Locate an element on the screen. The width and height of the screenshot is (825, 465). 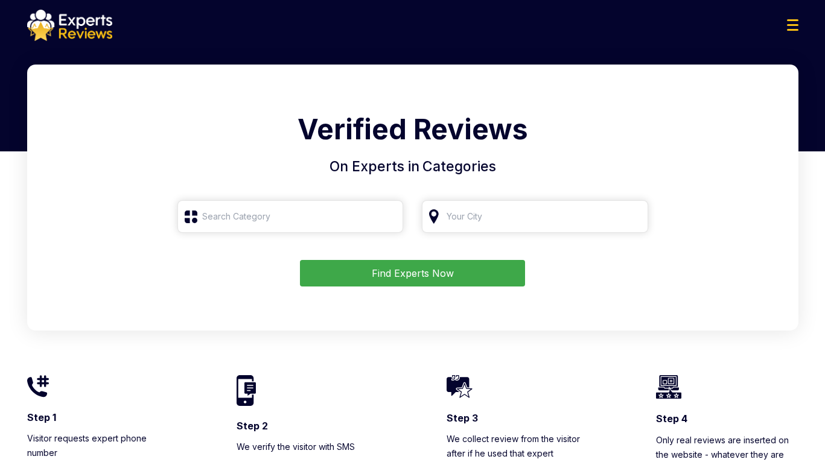
img: Menu Icon is located at coordinates (793, 25).